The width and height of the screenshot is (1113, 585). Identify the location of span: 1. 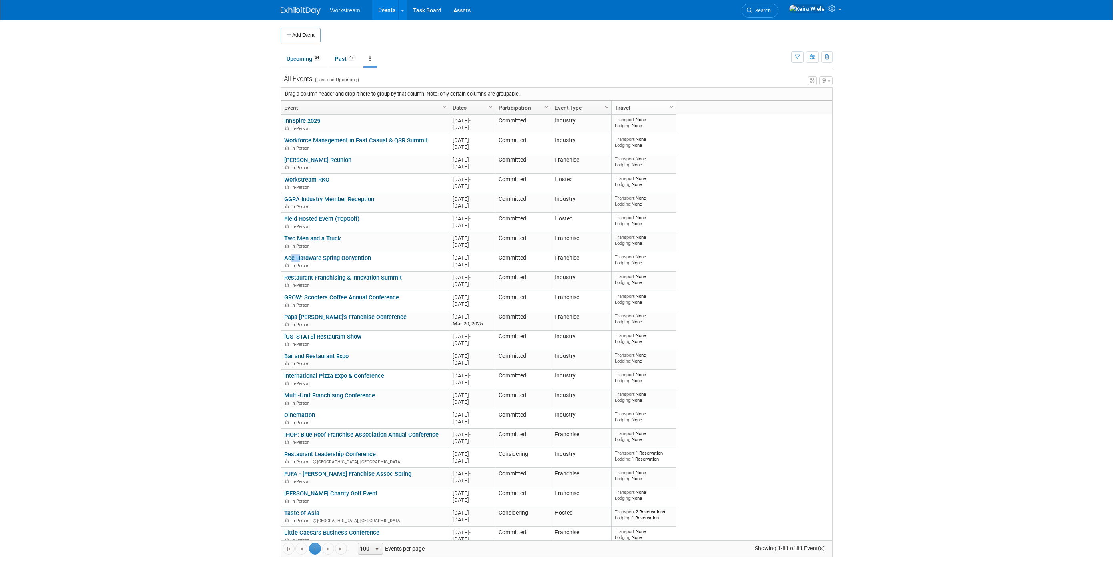
(315, 549).